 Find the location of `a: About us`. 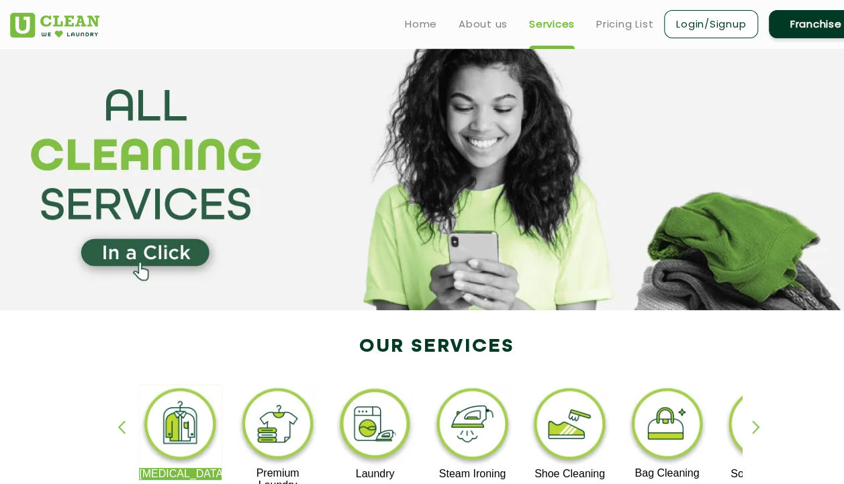

a: About us is located at coordinates (483, 24).